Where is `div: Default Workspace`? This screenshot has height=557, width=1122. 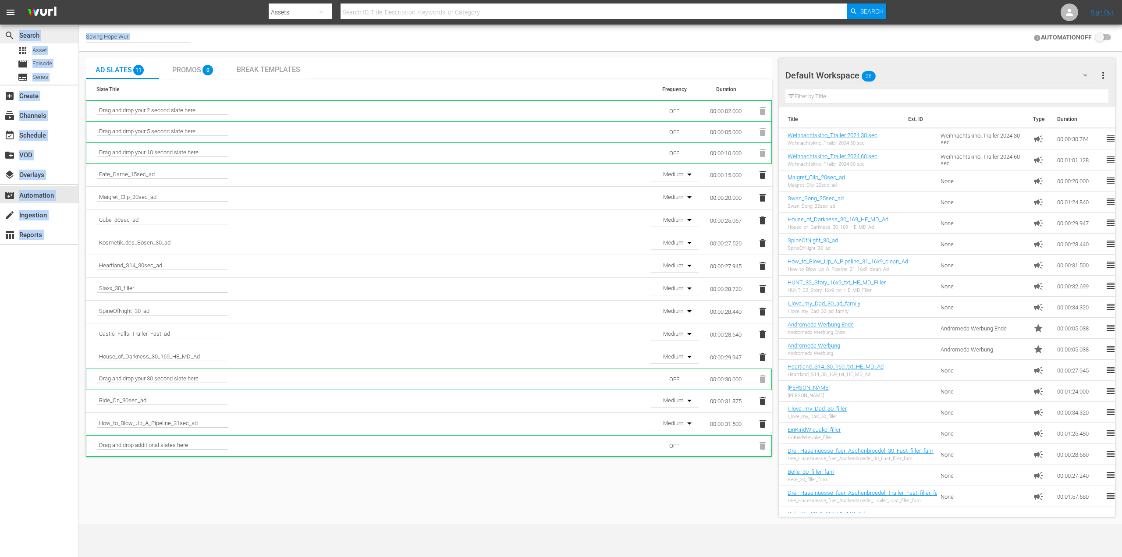
div: Default Workspace is located at coordinates (940, 75).